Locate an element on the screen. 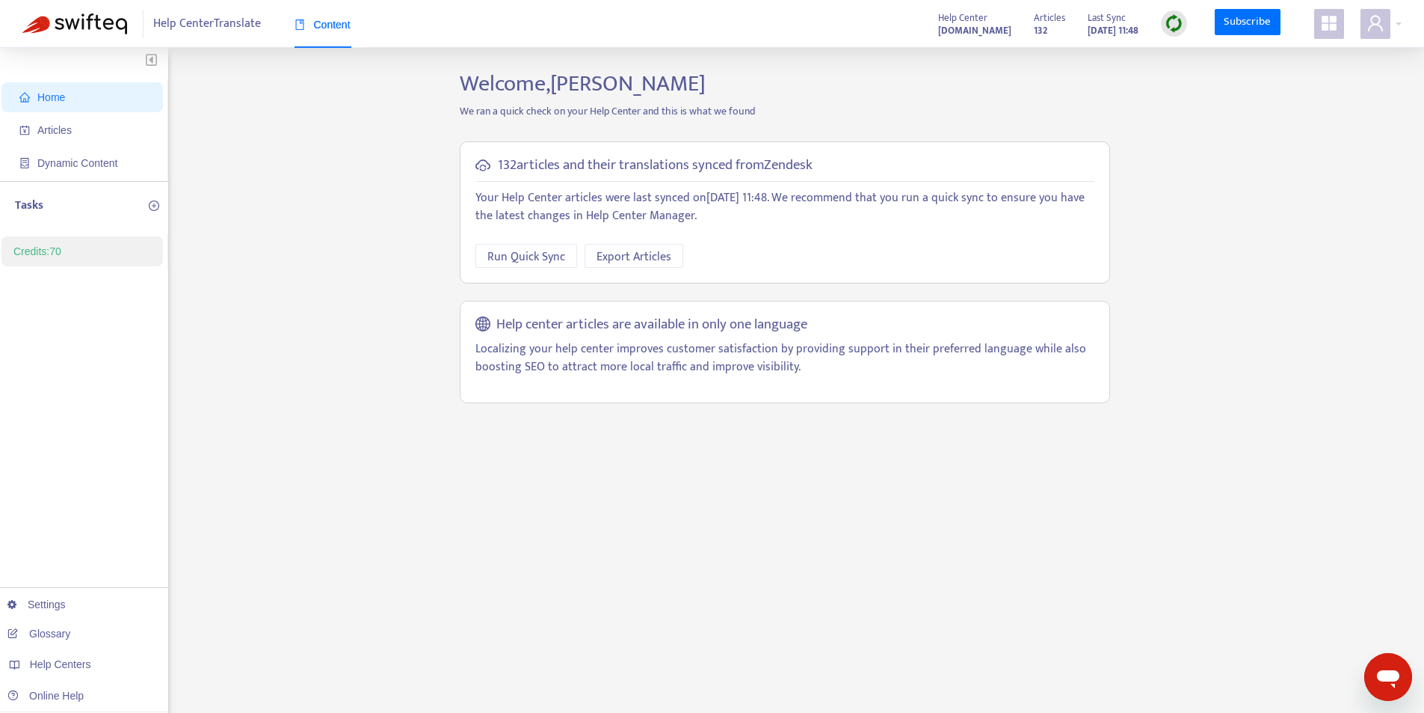 The height and width of the screenshot is (713, 1424). button: Run Quick Sync is located at coordinates (526, 256).